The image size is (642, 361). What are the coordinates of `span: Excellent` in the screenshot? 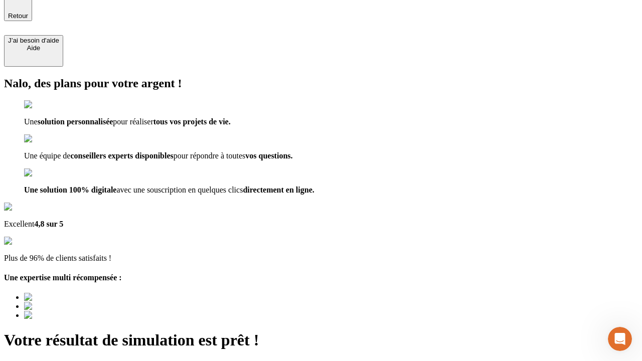 It's located at (19, 224).